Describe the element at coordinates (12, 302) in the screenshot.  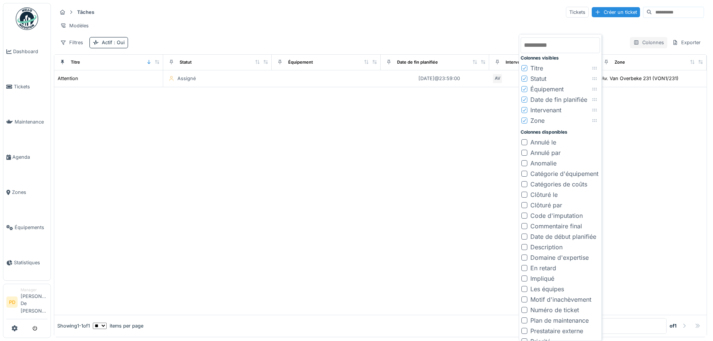
I see `li: PD` at that location.